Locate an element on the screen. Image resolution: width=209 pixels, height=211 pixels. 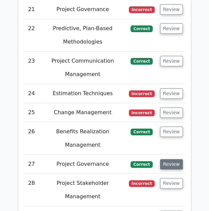
td: 26 is located at coordinates (31, 138).